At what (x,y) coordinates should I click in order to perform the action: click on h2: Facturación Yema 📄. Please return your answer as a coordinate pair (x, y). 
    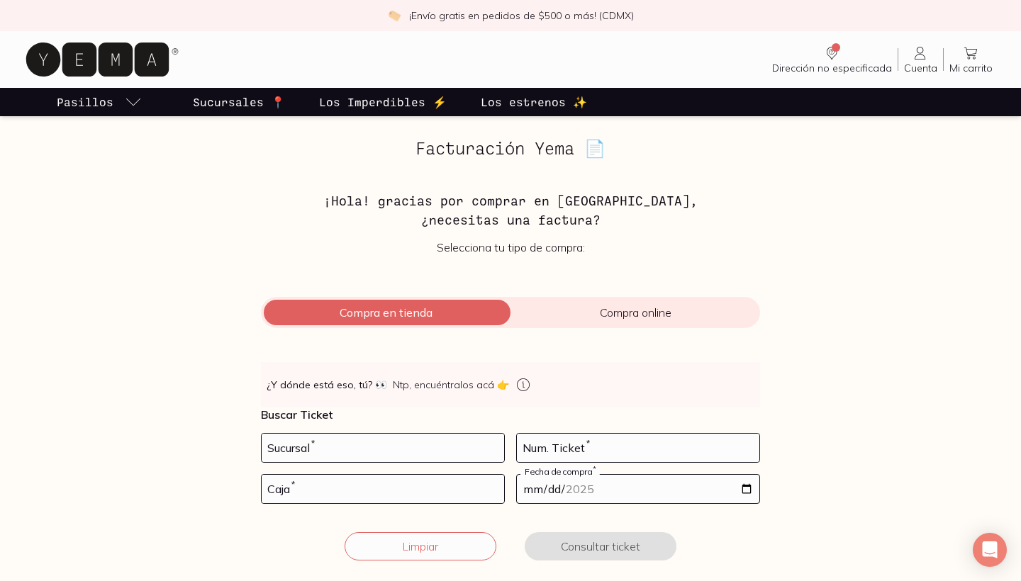
    Looking at the image, I should click on (511, 148).